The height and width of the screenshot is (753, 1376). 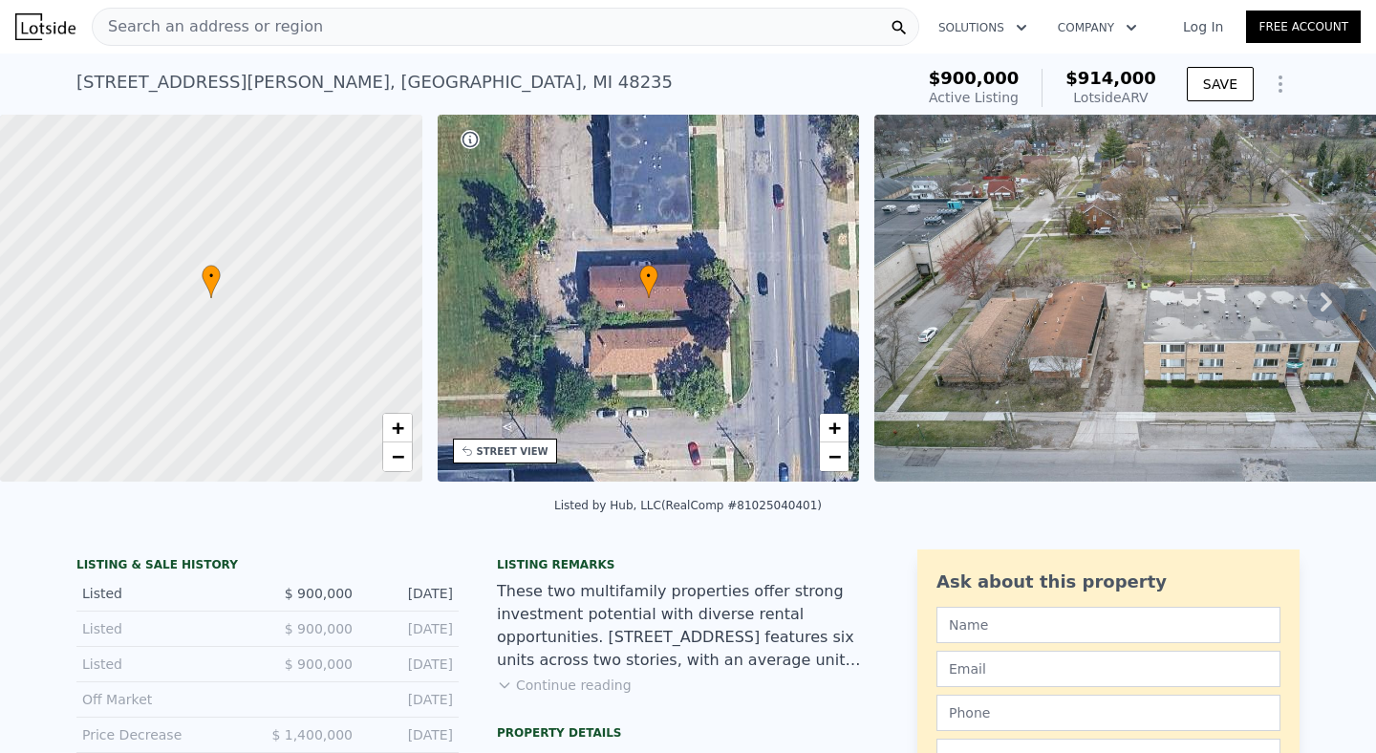 I want to click on div: These two multifamily properties offer strong investment potential with diverse rental opportunit..., so click(x=688, y=626).